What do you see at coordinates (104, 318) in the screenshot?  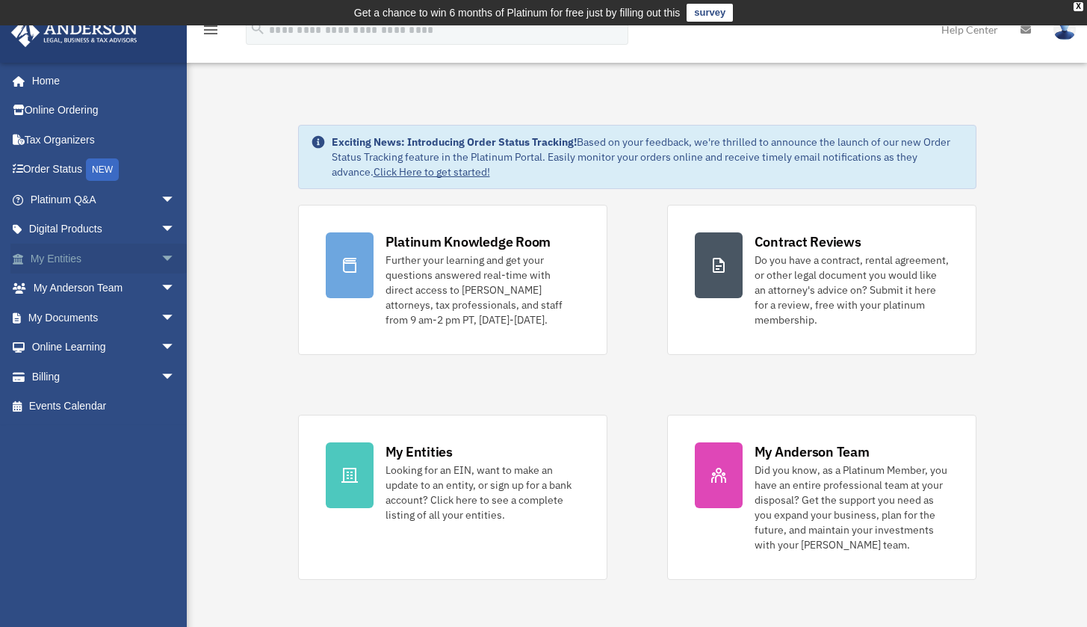 I see `a: My Documentsarrow_drop_down` at bounding box center [104, 318].